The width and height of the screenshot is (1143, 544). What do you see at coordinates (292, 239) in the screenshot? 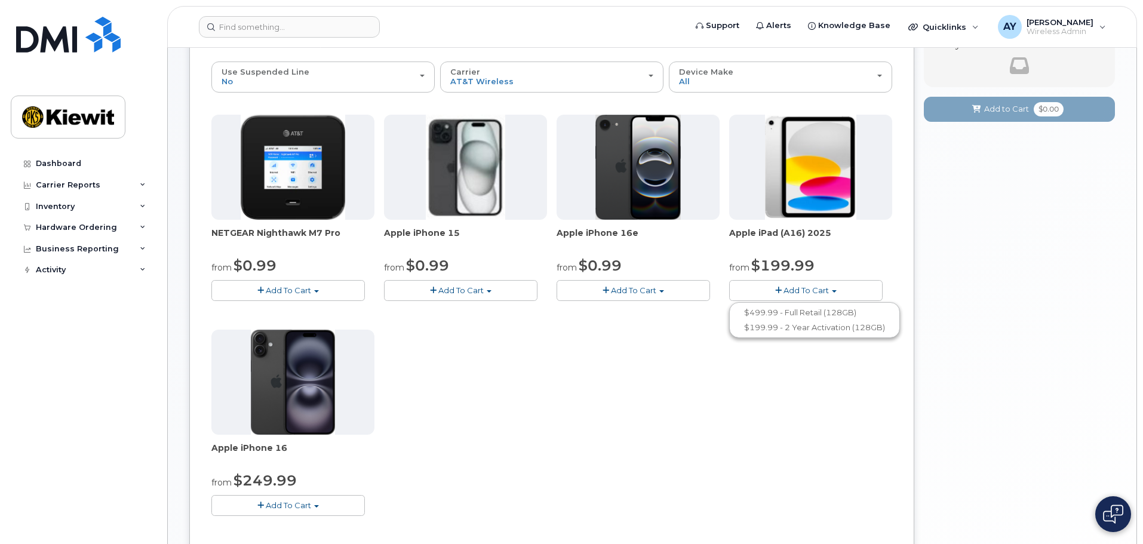
I see `div: NETGEAR Nighthawk M7 Pro` at bounding box center [292, 239].